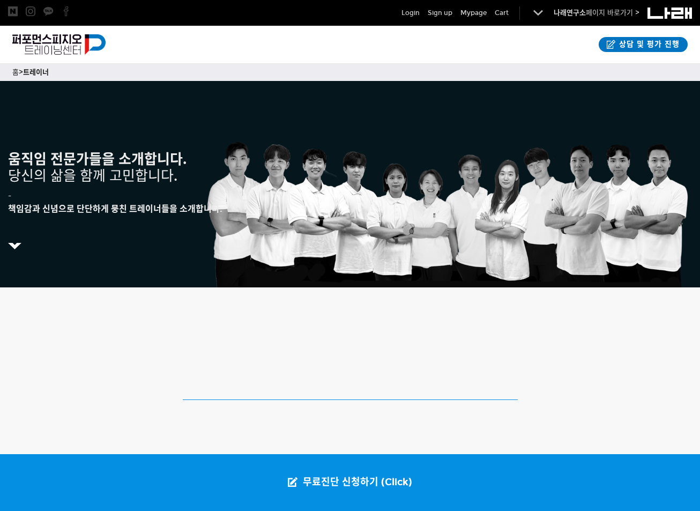  I want to click on img: 5c68986d518ea.png, so click(14, 246).